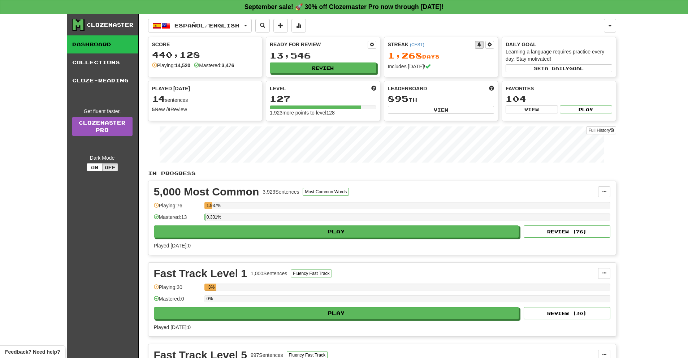 This screenshot has height=358, width=688. Describe the element at coordinates (205, 99) in the screenshot. I see `div: sentences` at that location.